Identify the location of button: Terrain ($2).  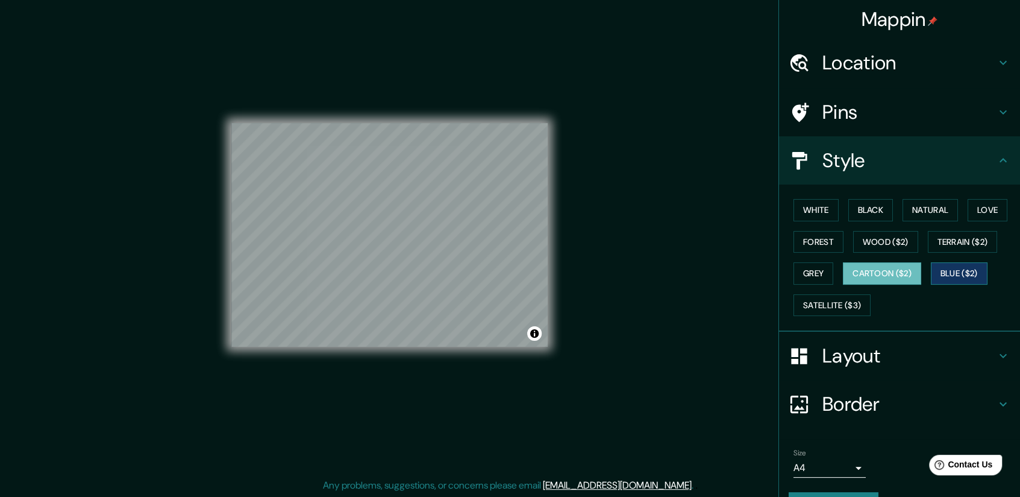
(963, 242).